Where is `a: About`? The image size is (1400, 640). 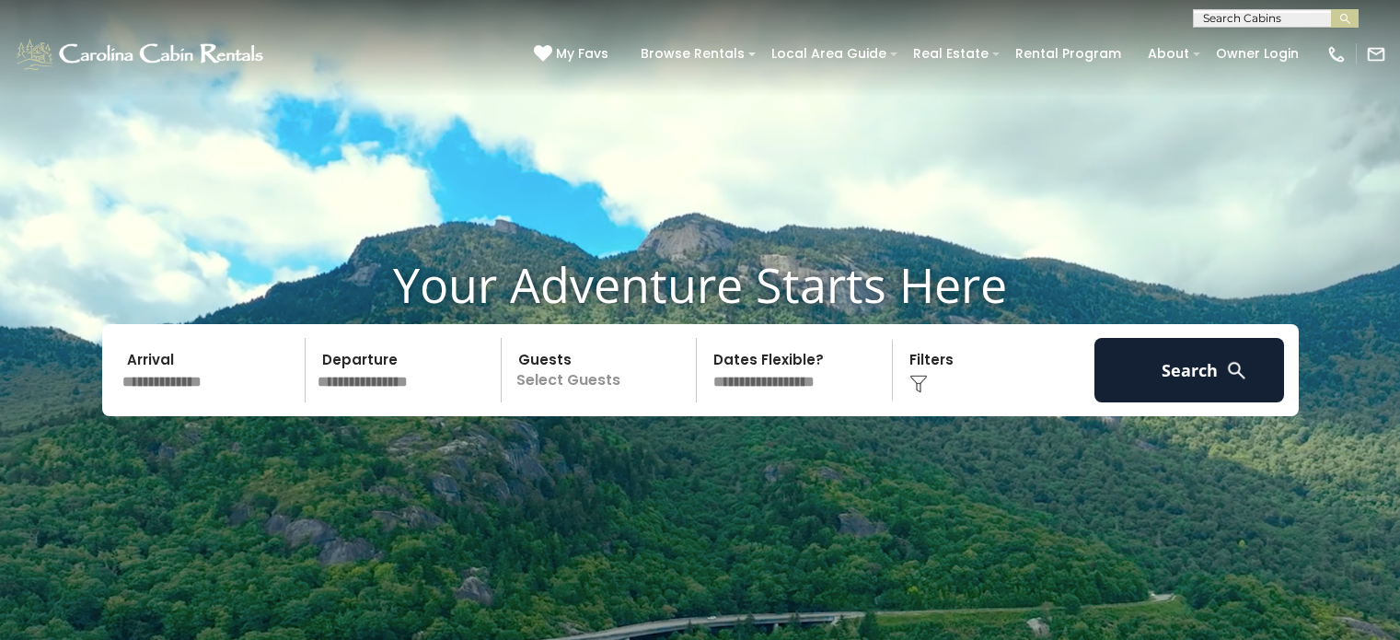
a: About is located at coordinates (1168, 53).